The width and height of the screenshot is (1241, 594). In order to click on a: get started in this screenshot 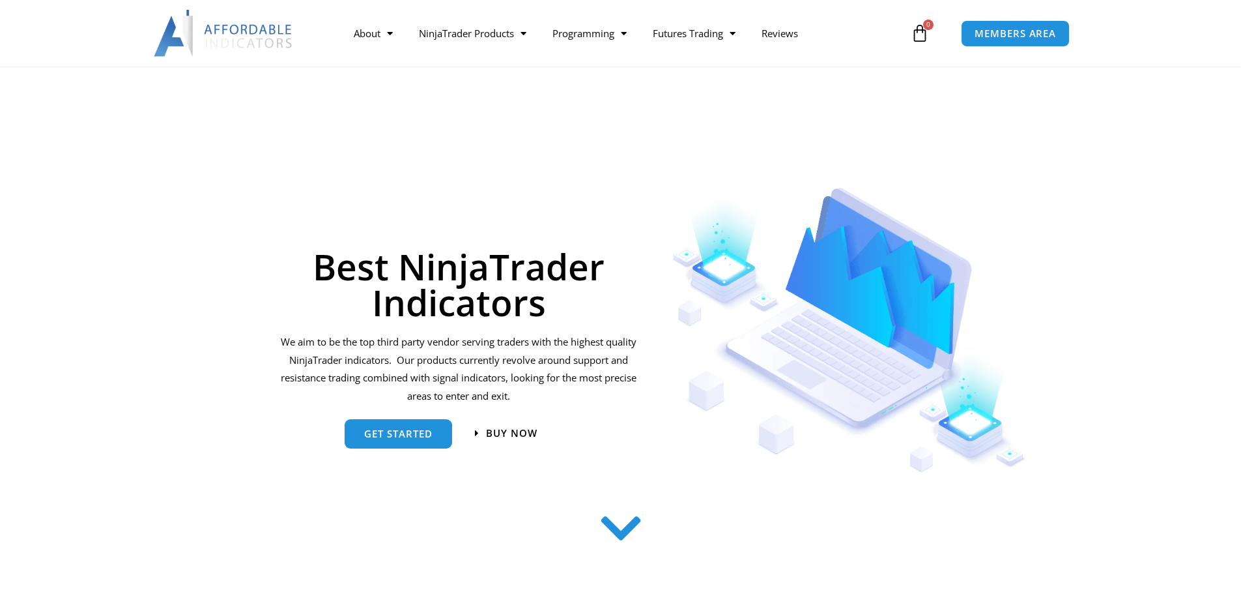, I will do `click(398, 433)`.